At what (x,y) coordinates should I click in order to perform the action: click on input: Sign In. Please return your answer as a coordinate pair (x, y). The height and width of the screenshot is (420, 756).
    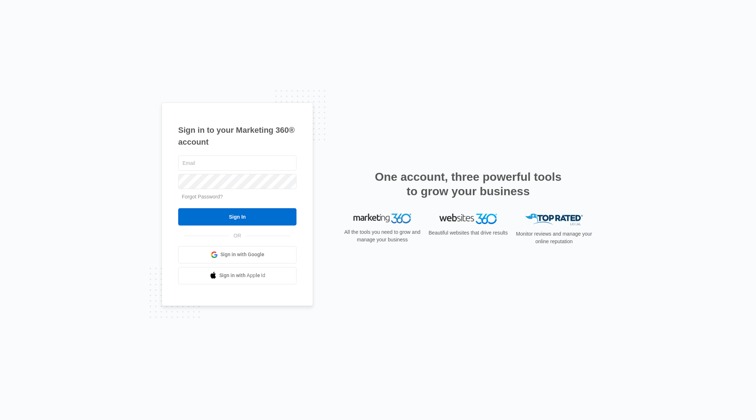
    Looking at the image, I should click on (237, 217).